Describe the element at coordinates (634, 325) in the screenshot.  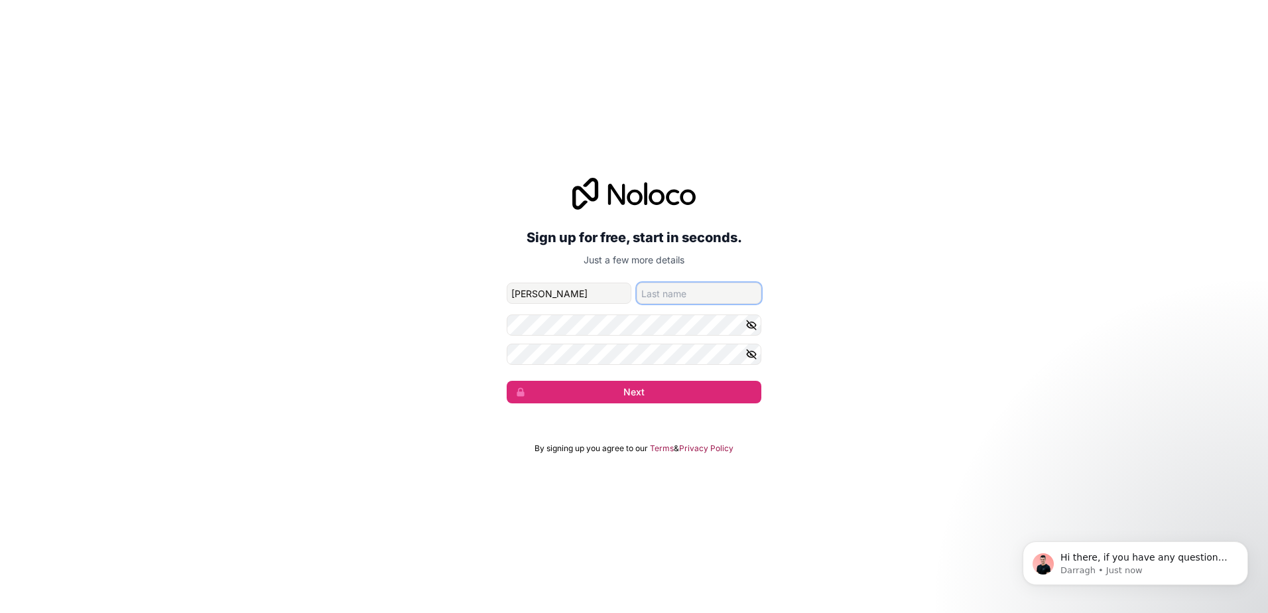
I see `input: Password` at that location.